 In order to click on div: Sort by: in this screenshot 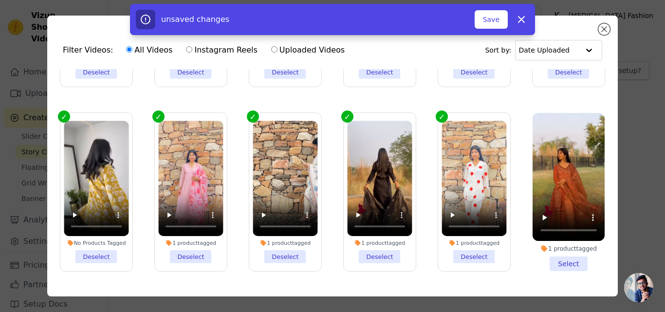, I will do `click(543, 50)`.